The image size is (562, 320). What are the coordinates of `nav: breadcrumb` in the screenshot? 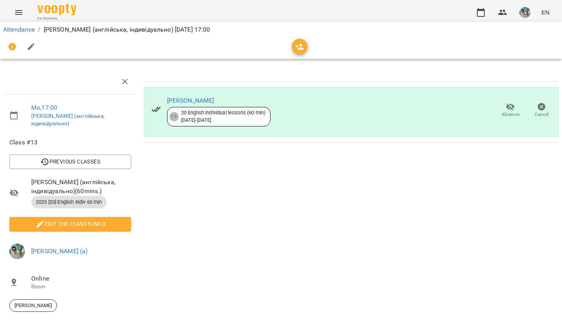 It's located at (281, 30).